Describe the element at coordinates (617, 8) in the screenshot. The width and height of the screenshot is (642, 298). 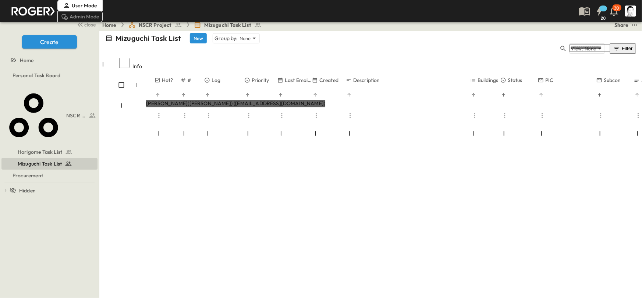
I see `p: 30` at that location.